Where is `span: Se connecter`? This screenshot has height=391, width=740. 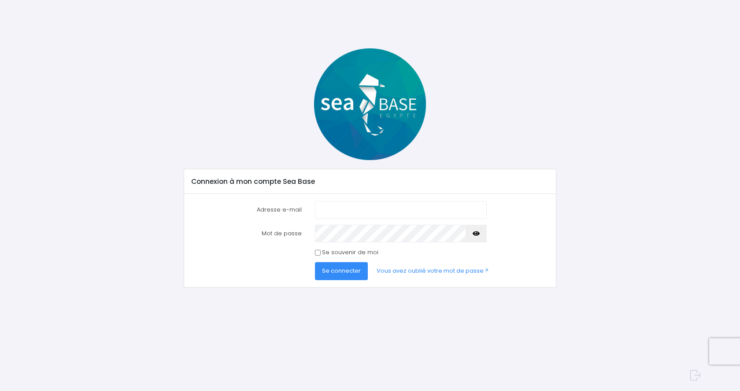 span: Se connecter is located at coordinates (341, 271).